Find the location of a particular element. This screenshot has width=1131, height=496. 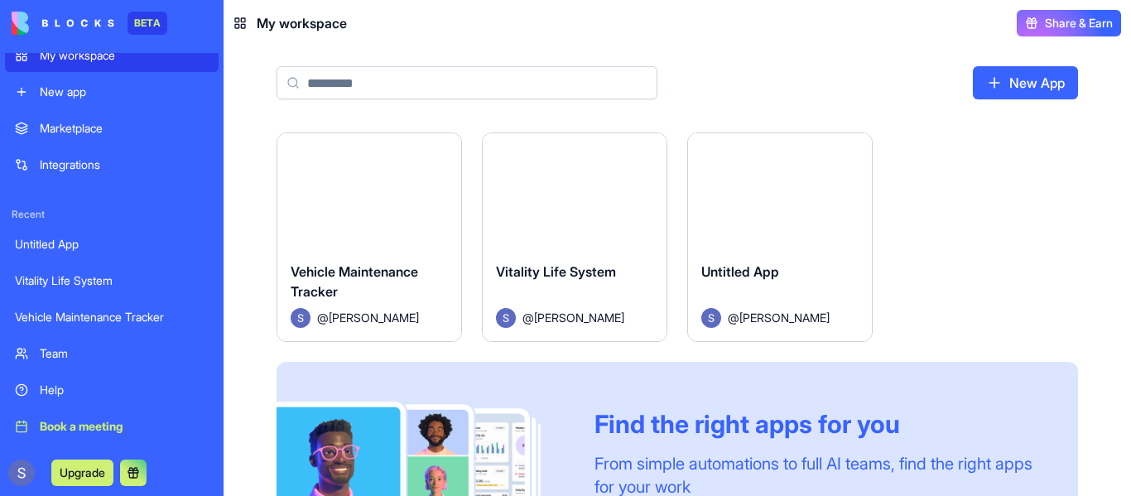

div: Find the right apps for you is located at coordinates (816, 424).